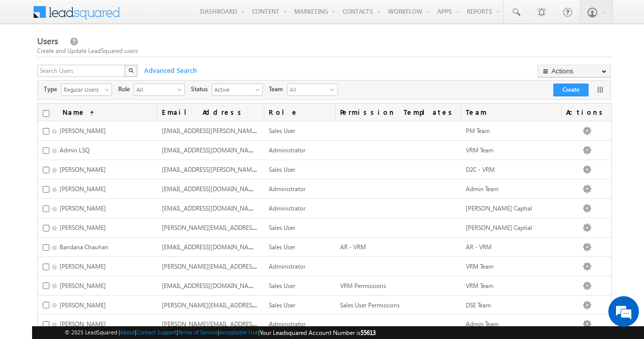 This screenshot has height=339, width=644. What do you see at coordinates (398, 112) in the screenshot?
I see `span: Permission Templates` at bounding box center [398, 112].